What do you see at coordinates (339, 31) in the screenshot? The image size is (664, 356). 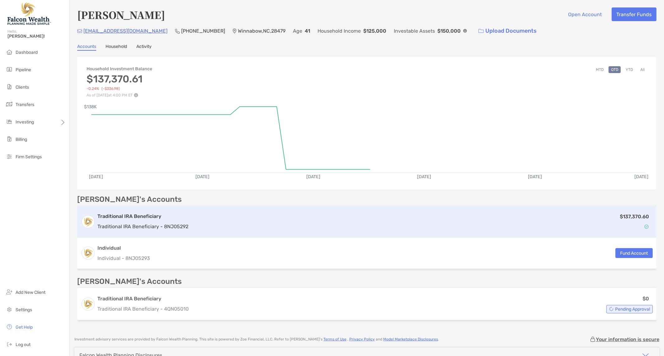 I see `p: Household Income` at bounding box center [339, 31].